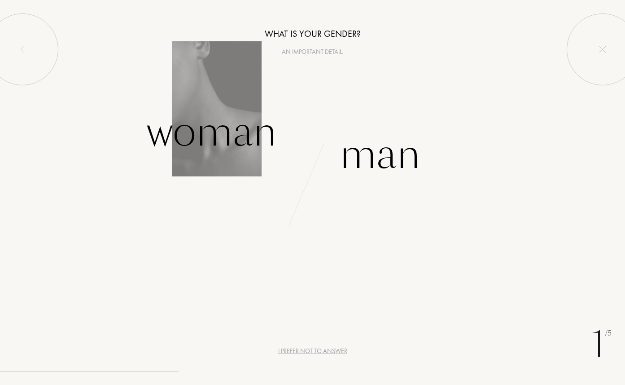 This screenshot has height=385, width=625. Describe the element at coordinates (313, 34) in the screenshot. I see `font: What is your gender?` at that location.